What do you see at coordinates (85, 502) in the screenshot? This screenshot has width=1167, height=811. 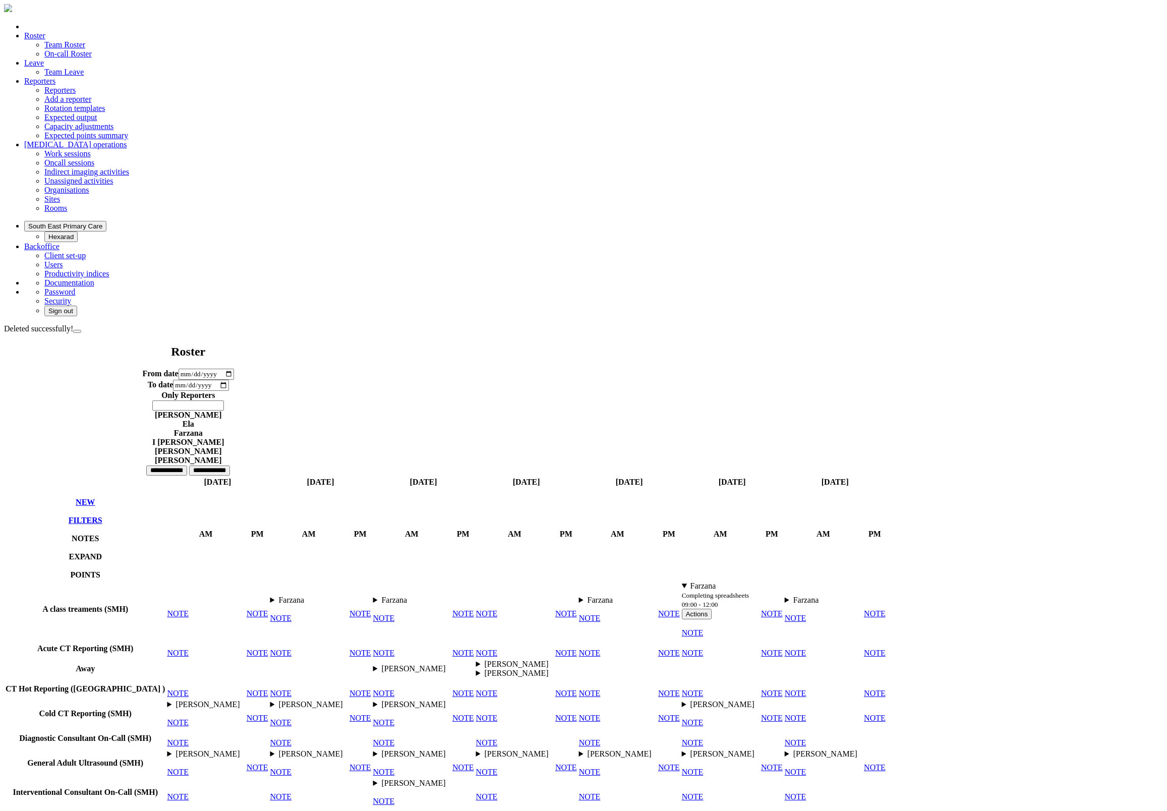 I see `a: NEW` at bounding box center [85, 502].